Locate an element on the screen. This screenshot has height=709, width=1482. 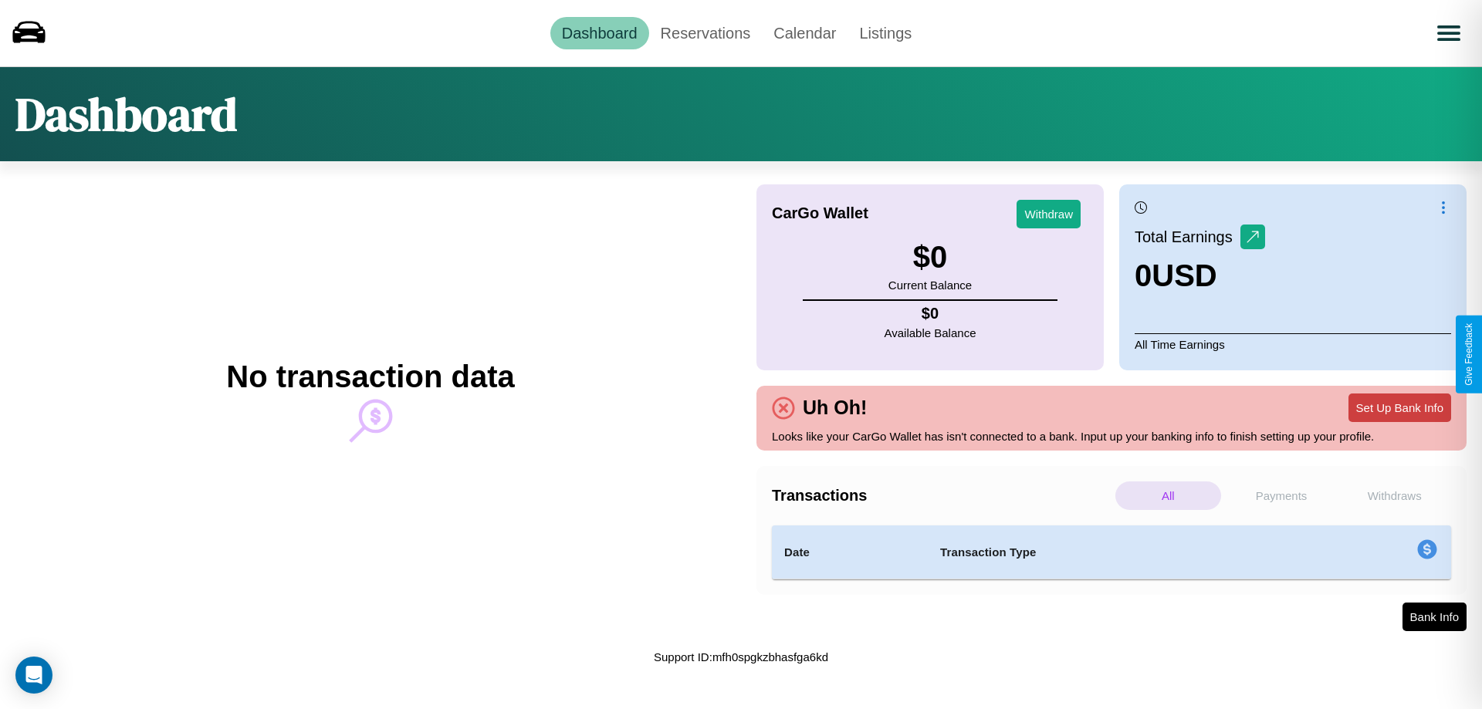
p: Withdraws is located at coordinates (1394, 496).